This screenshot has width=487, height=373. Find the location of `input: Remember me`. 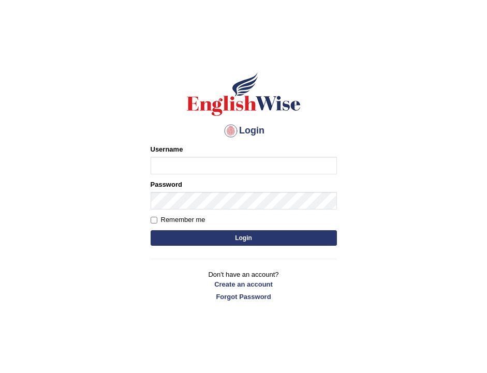

input: Remember me is located at coordinates (154, 220).